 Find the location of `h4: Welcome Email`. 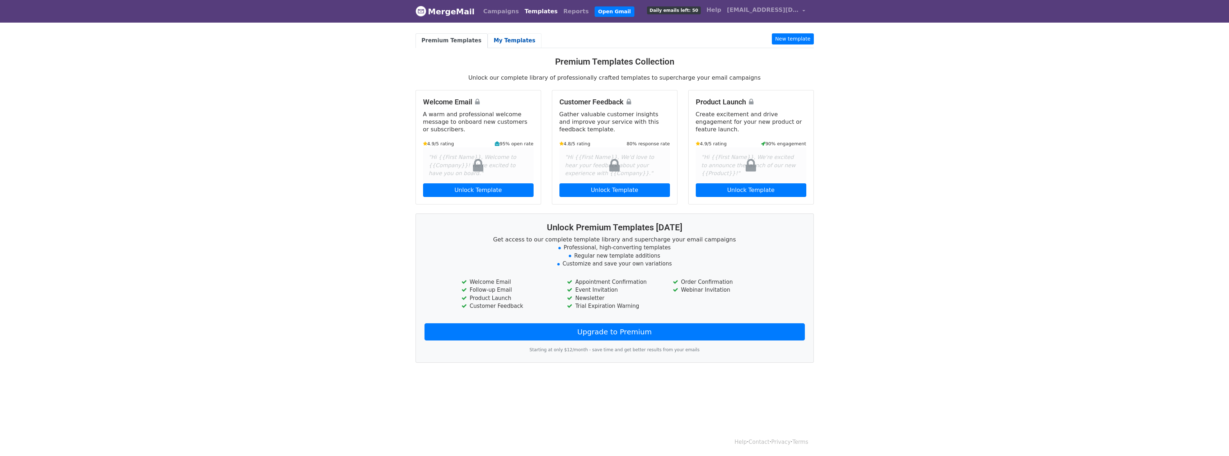

h4: Welcome Email is located at coordinates (478, 102).